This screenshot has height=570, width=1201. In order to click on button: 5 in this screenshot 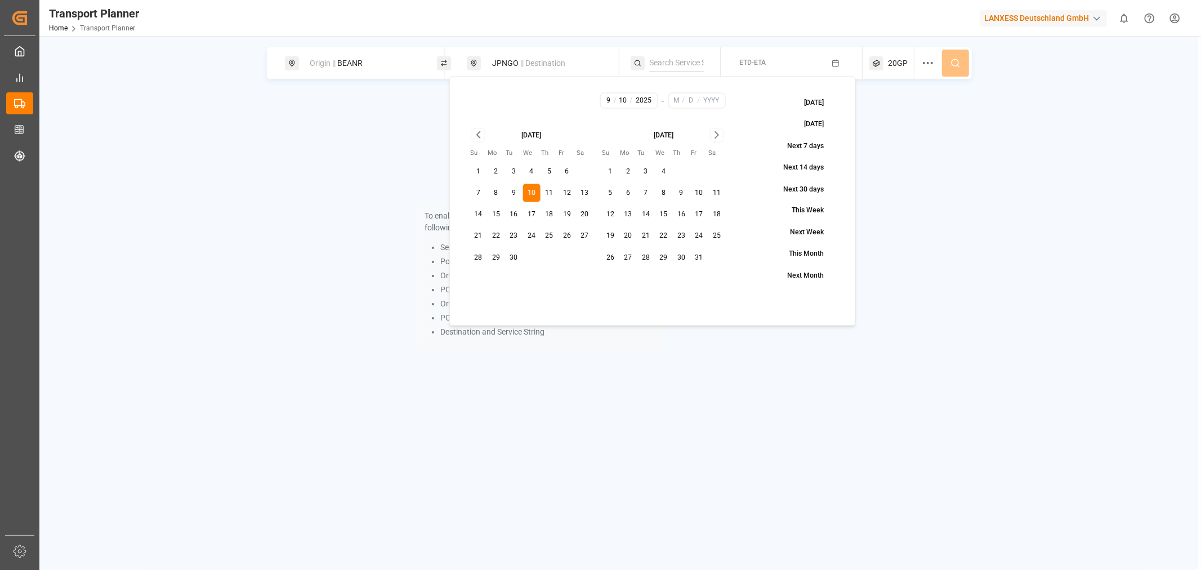, I will do `click(610, 193)`.